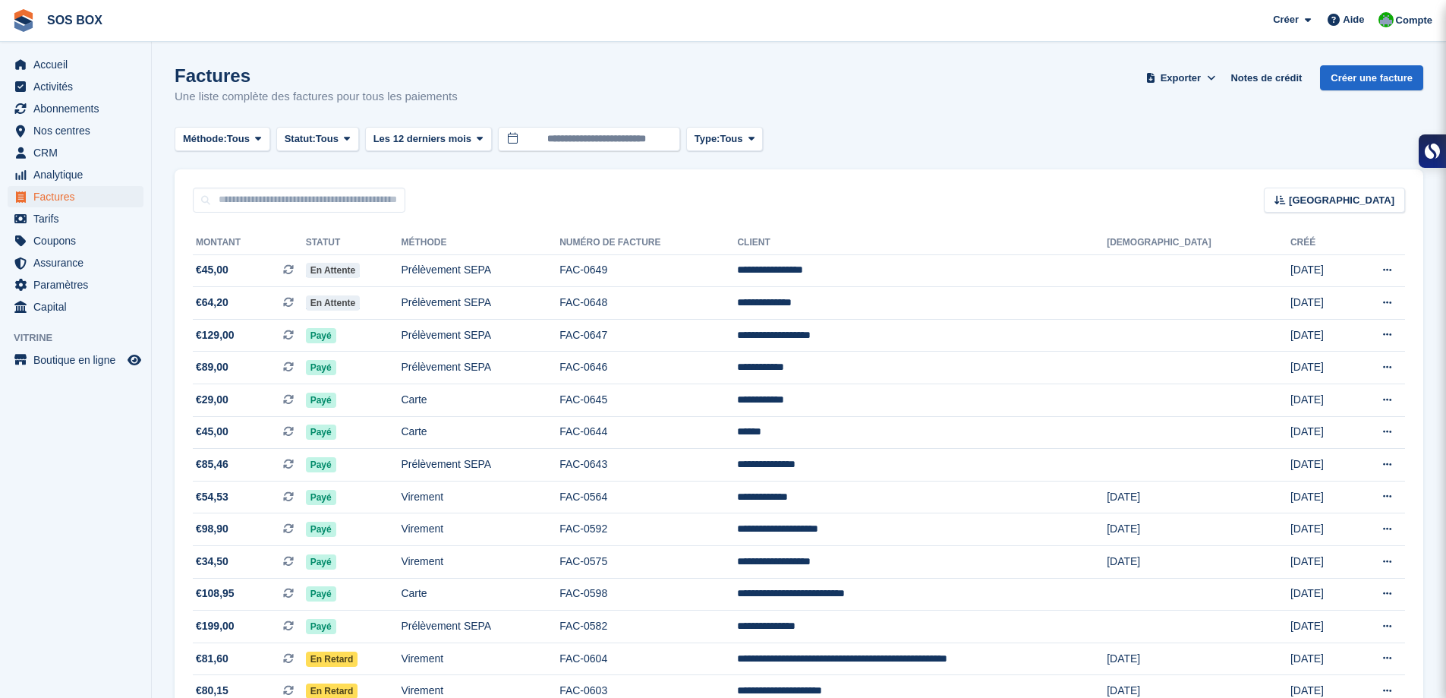 The height and width of the screenshot is (698, 1446). I want to click on a: SOS BOX, so click(74, 20).